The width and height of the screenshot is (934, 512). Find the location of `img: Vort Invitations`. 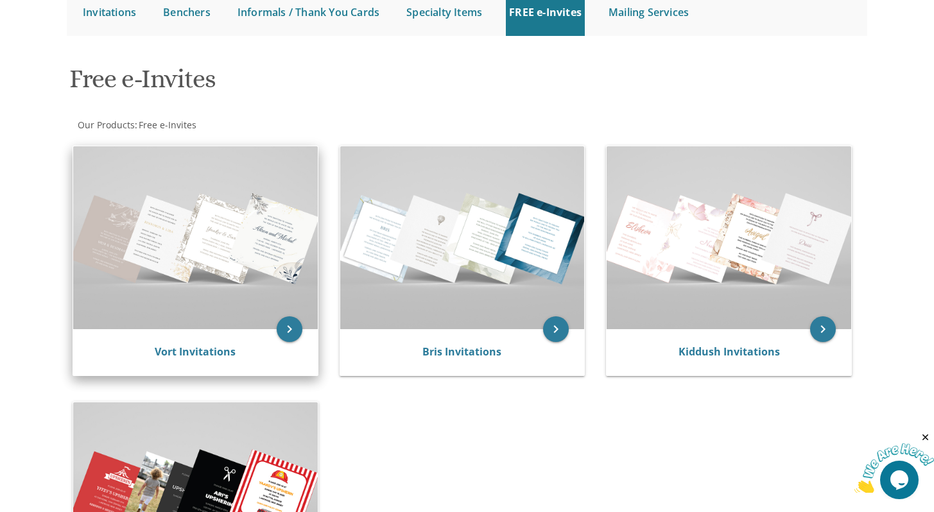

img: Vort Invitations is located at coordinates (195, 238).